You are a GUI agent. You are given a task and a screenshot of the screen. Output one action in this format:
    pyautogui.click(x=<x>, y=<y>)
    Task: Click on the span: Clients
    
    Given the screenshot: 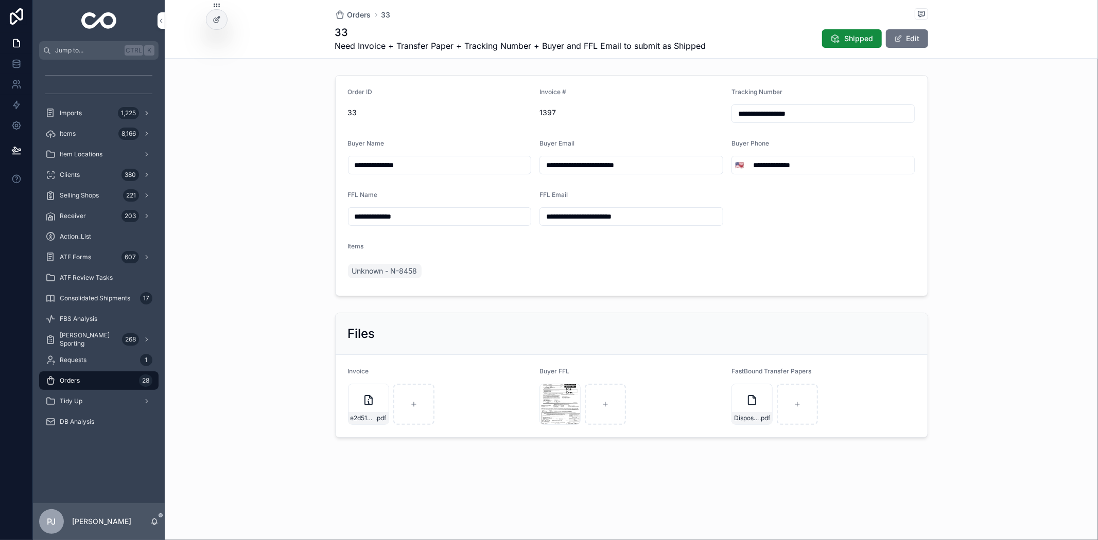 What is the action you would take?
    pyautogui.click(x=69, y=175)
    